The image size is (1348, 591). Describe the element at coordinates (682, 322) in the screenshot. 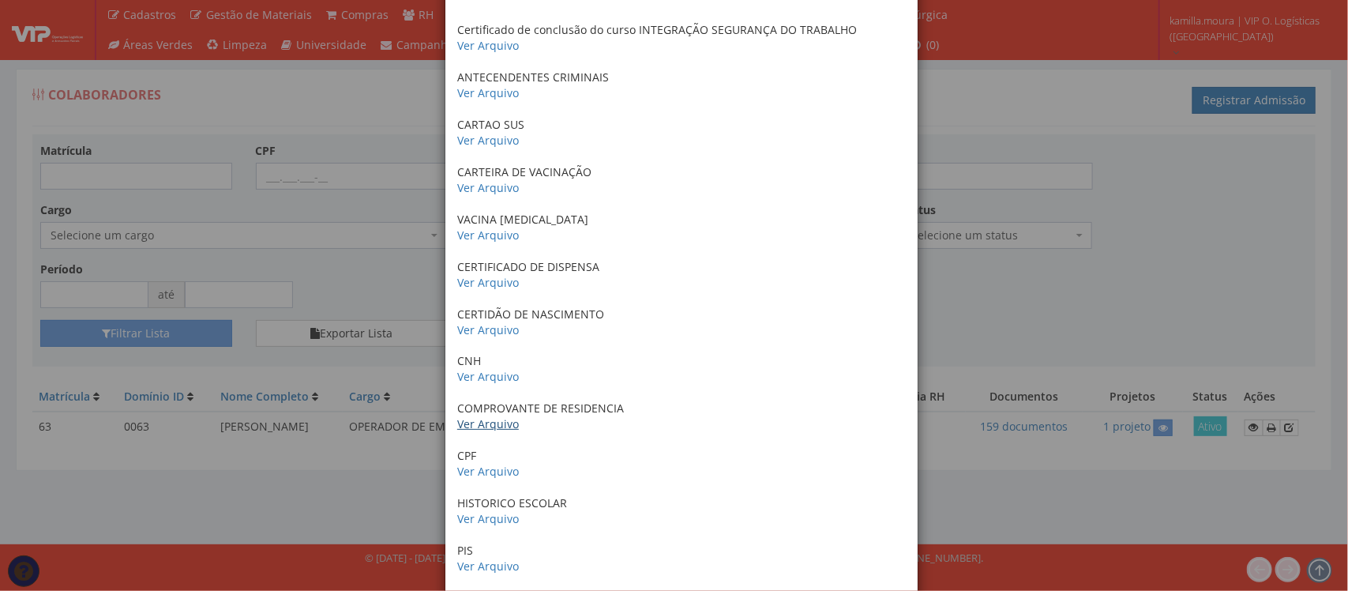

I see `p: CERTIDÃO DE NASCIMENTO` at that location.